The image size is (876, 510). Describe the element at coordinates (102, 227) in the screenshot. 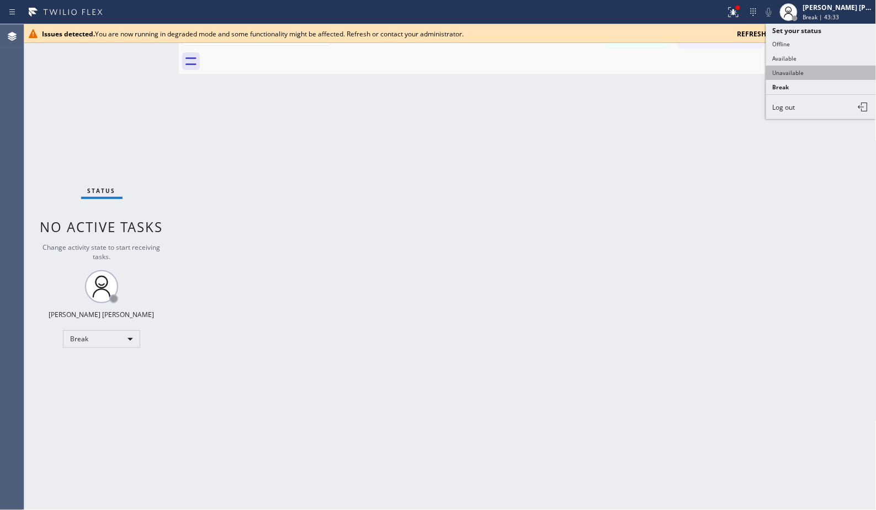

I see `span: No active tasks` at that location.